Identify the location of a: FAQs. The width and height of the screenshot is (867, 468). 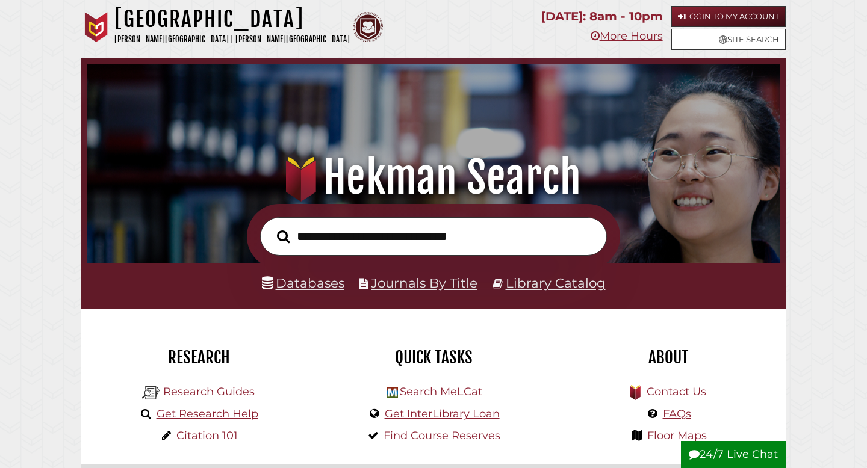
(676, 414).